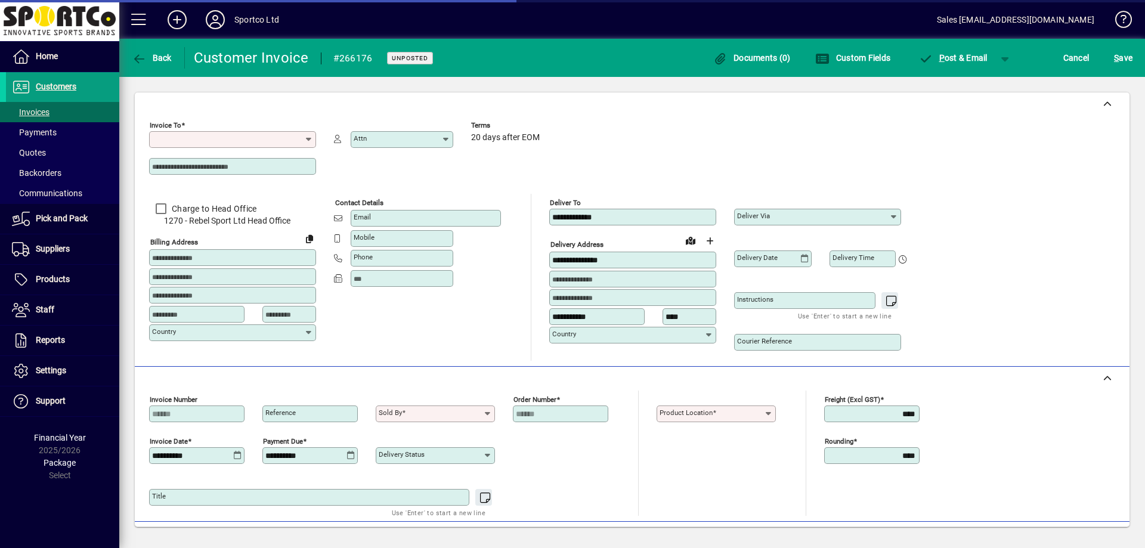 Image resolution: width=1145 pixels, height=548 pixels. What do you see at coordinates (61, 218) in the screenshot?
I see `span: Pick and Pack` at bounding box center [61, 218].